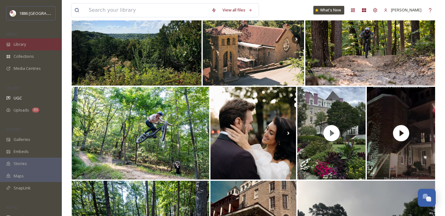 This screenshot has width=445, height=216. What do you see at coordinates (18, 98) in the screenshot?
I see `span: UGC` at bounding box center [18, 98].